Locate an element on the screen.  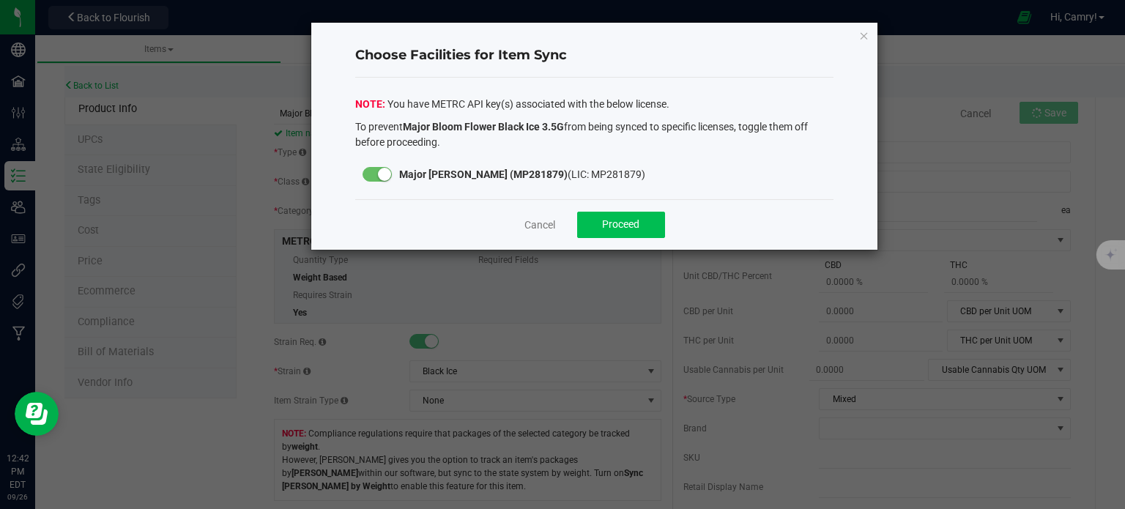
button: Proceed is located at coordinates (621, 225).